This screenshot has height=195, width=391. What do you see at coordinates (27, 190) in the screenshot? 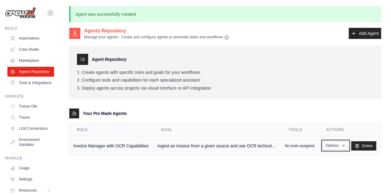
I see `span: Resources` at bounding box center [27, 190].